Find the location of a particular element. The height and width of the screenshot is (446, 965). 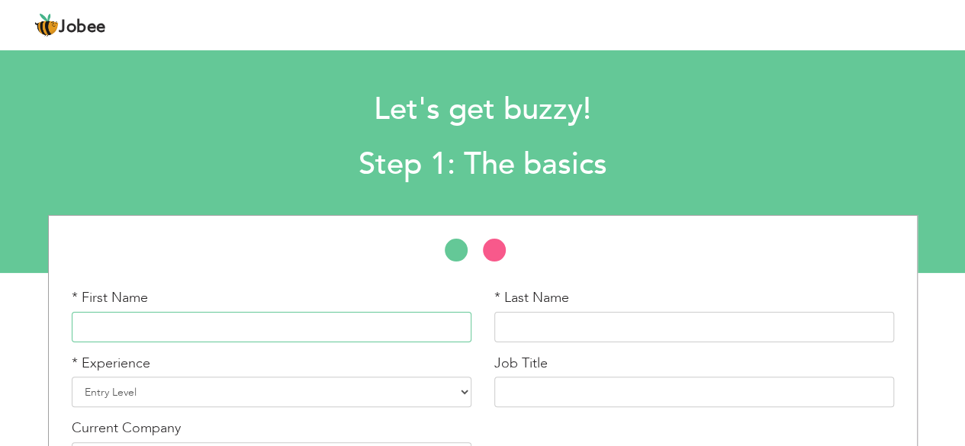

h2: Step 1: The basics is located at coordinates (482, 165).